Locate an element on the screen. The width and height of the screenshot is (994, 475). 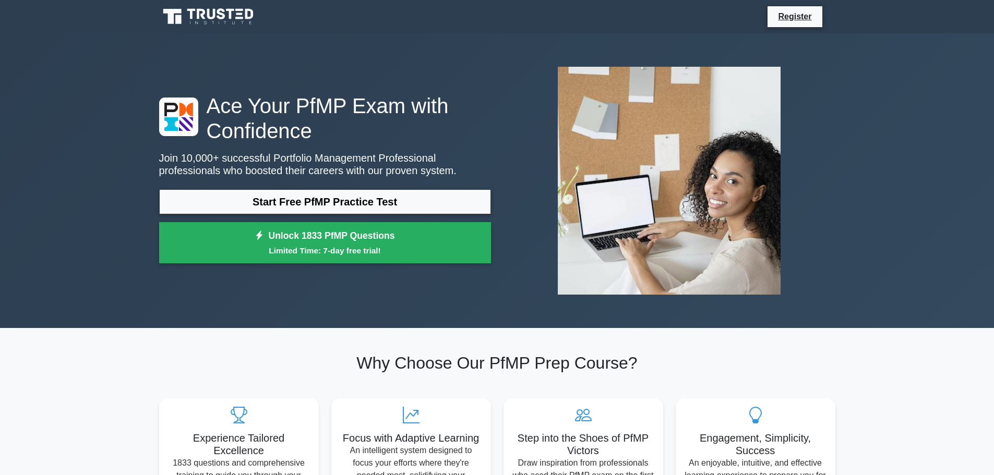
h2: Why Choose Our PfMP Prep Course? is located at coordinates (497, 363).